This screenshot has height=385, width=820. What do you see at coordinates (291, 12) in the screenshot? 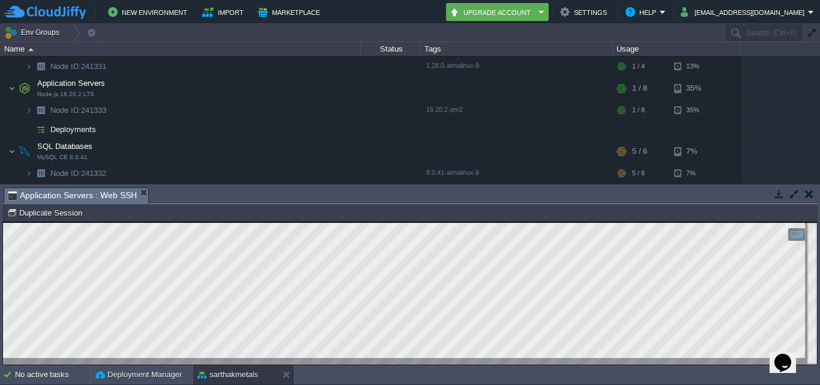
I see `button: Marketplace` at bounding box center [291, 12].